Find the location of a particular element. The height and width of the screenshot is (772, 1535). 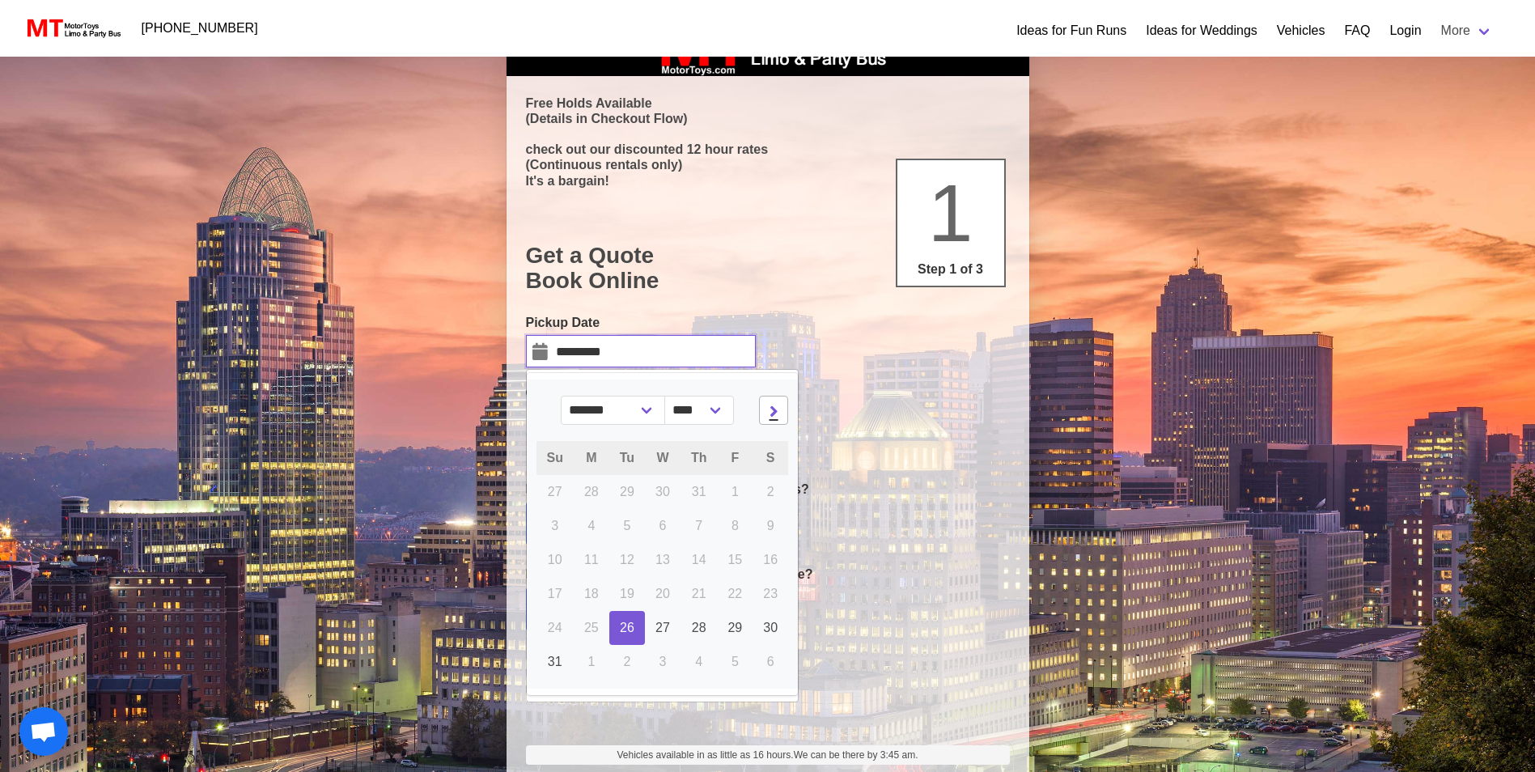

p: (Continuous rentals only) is located at coordinates (768, 164).